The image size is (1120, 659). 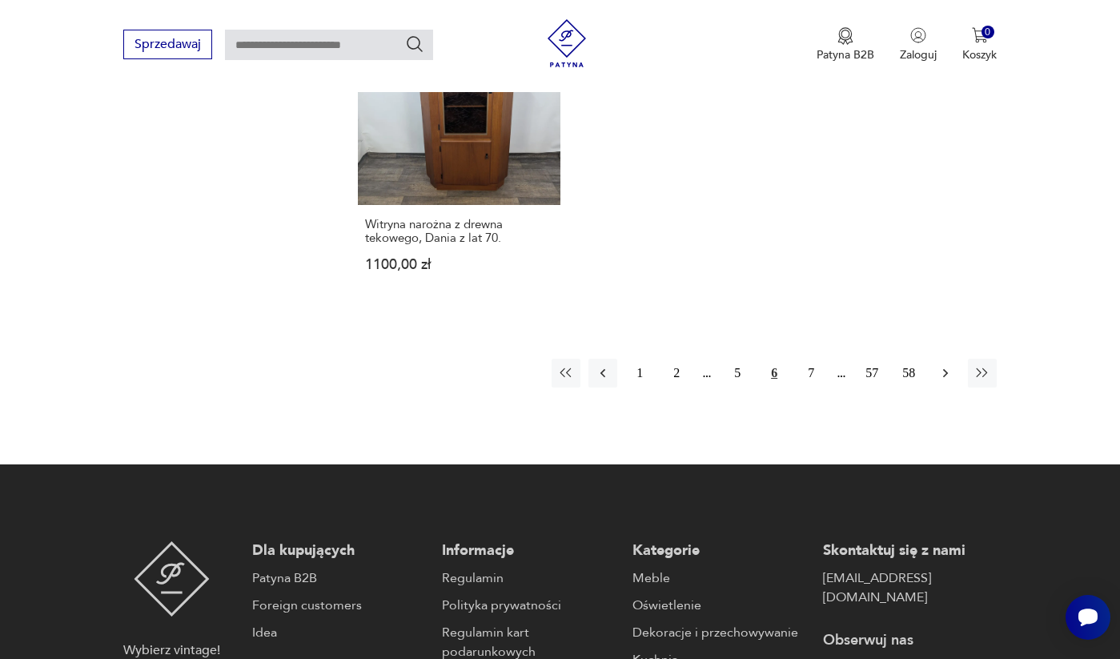 What do you see at coordinates (459, 152) in the screenshot?
I see `a: Witryna narożna z drewna tekowego, Dania z lat 70.Witryna narożna z drewna tekowego, Dania z lat ...` at bounding box center [459, 152].